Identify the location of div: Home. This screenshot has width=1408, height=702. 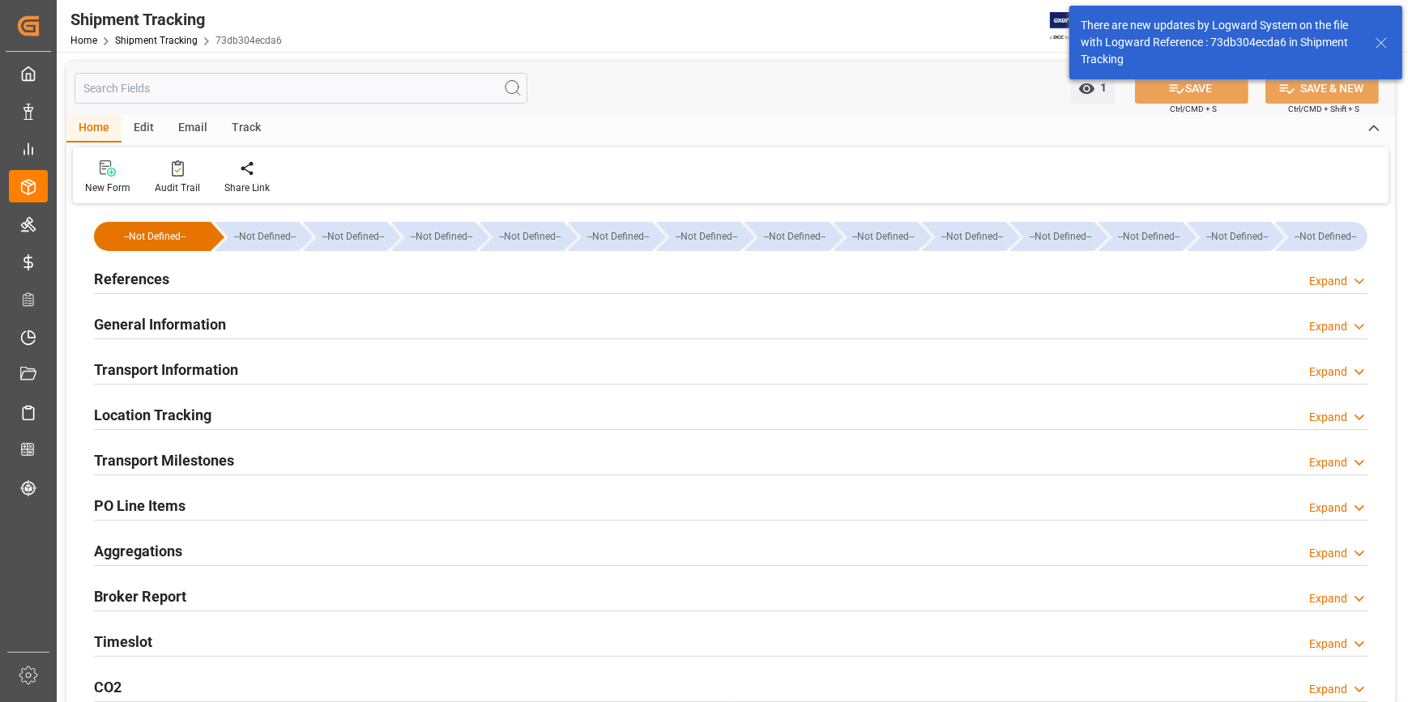
(94, 129).